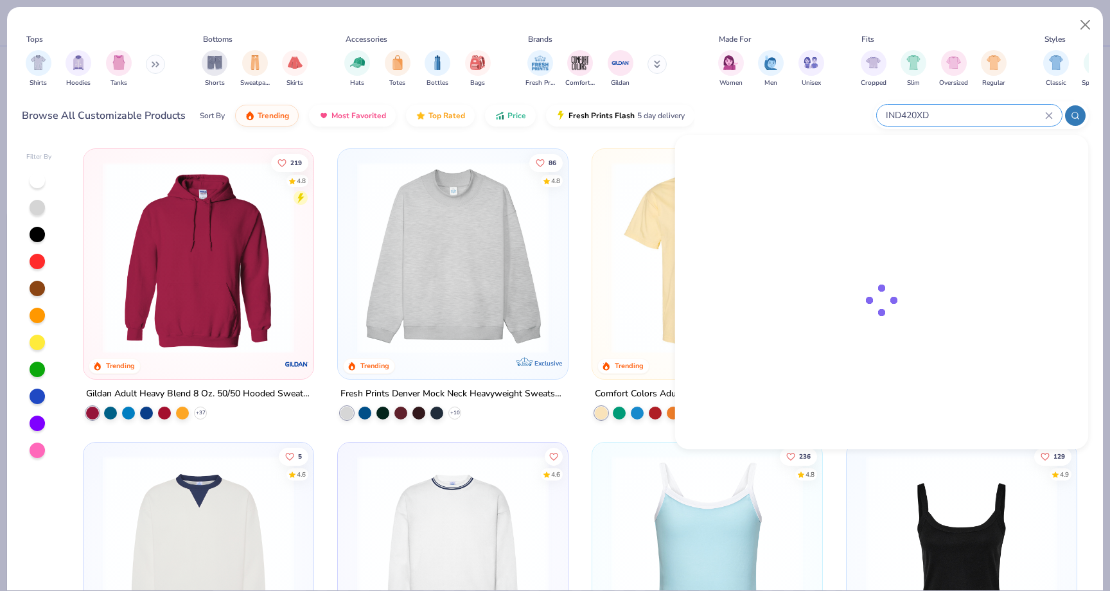  What do you see at coordinates (965, 115) in the screenshot?
I see `input: Try "T-Shirt"` at bounding box center [965, 115].